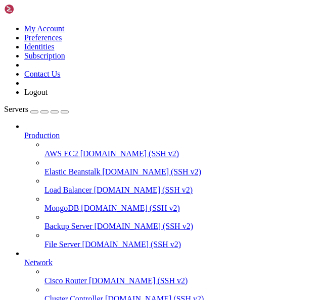 The height and width of the screenshot is (300, 323). Describe the element at coordinates (42, 135) in the screenshot. I see `span: Production` at that location.